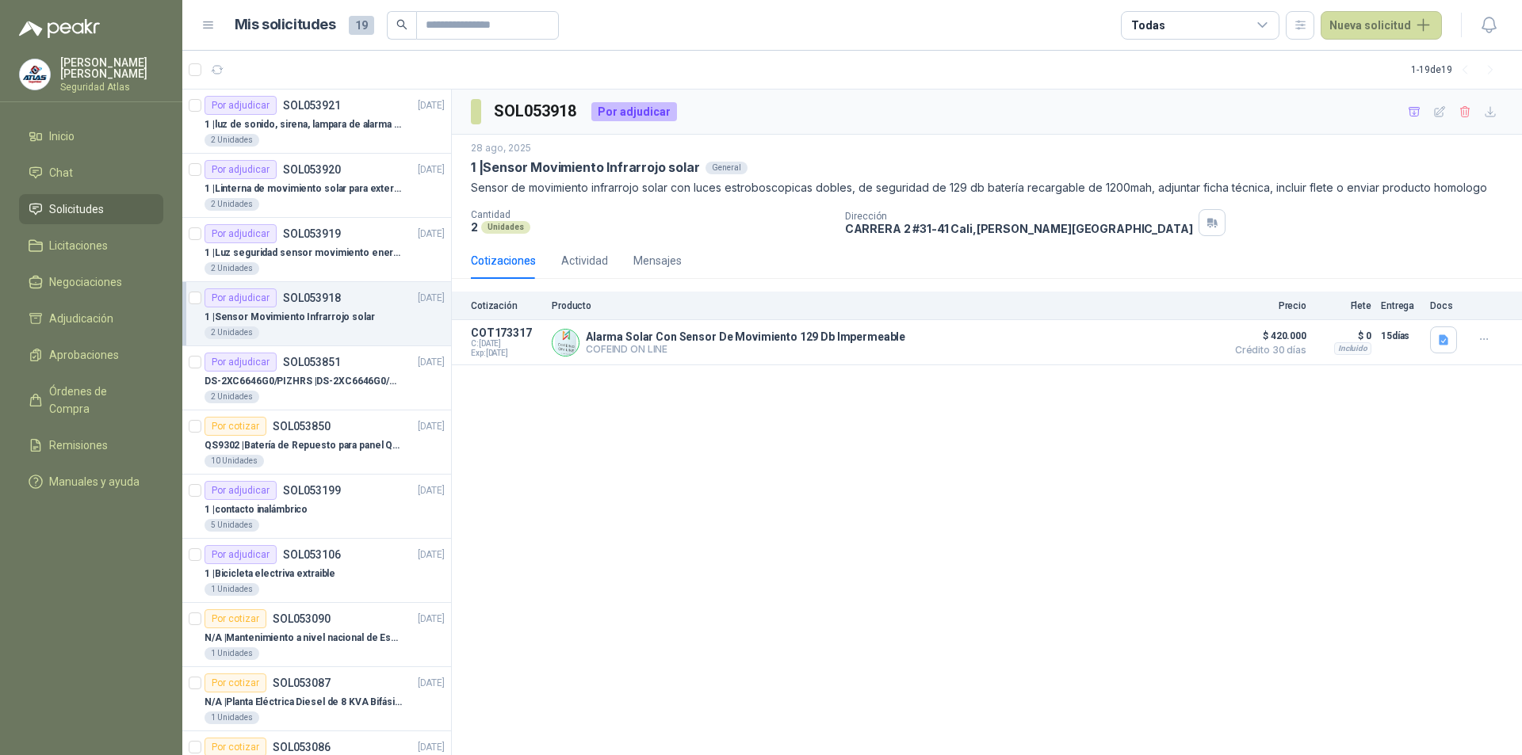 This screenshot has width=1522, height=755. I want to click on span: Aprobaciones, so click(84, 355).